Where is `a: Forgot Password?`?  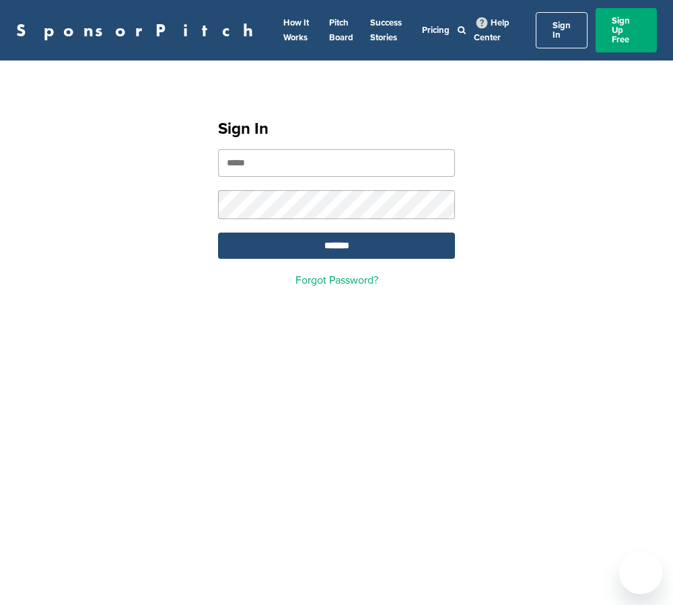 a: Forgot Password? is located at coordinates (336, 280).